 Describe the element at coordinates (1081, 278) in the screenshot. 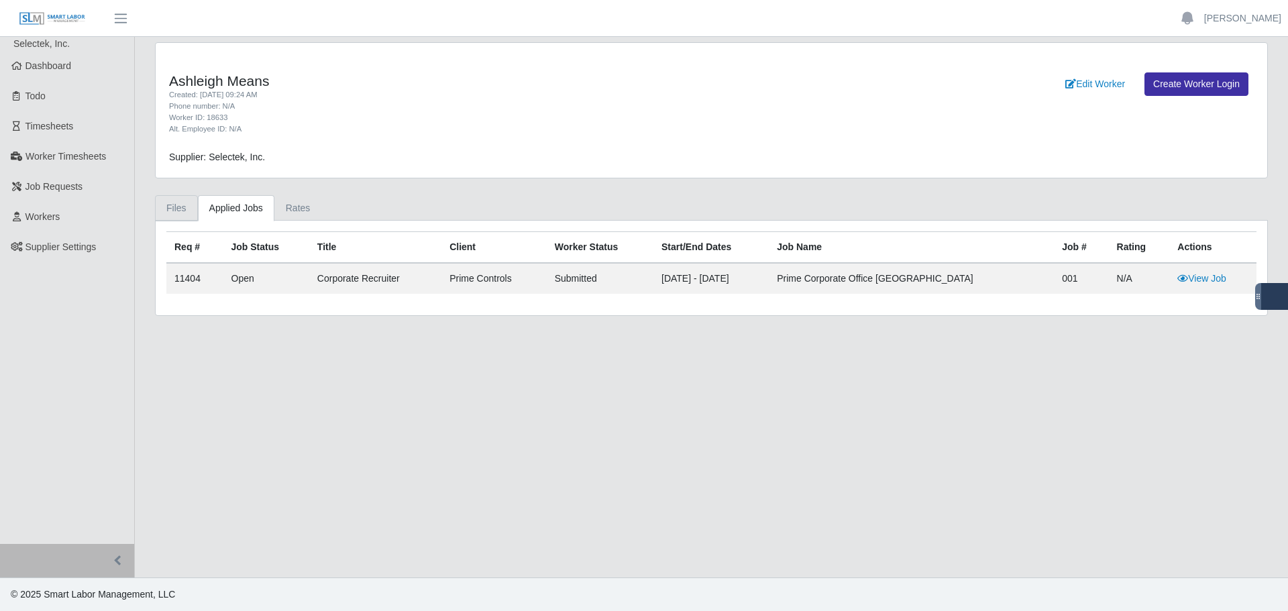

I see `td: 001` at that location.